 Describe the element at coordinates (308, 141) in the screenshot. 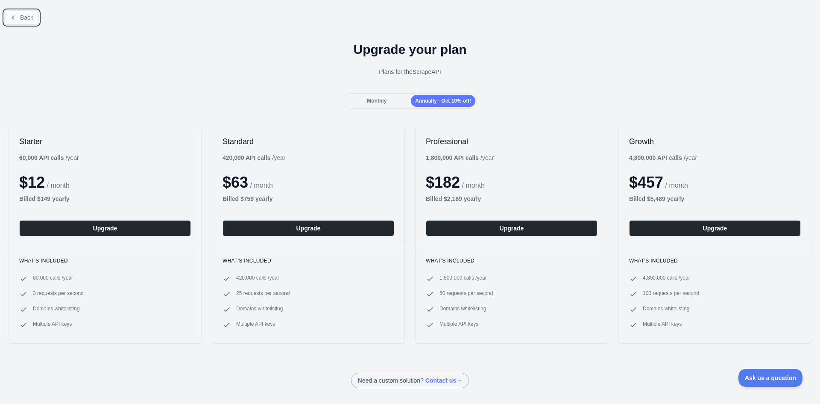

I see `h2: Standard` at that location.